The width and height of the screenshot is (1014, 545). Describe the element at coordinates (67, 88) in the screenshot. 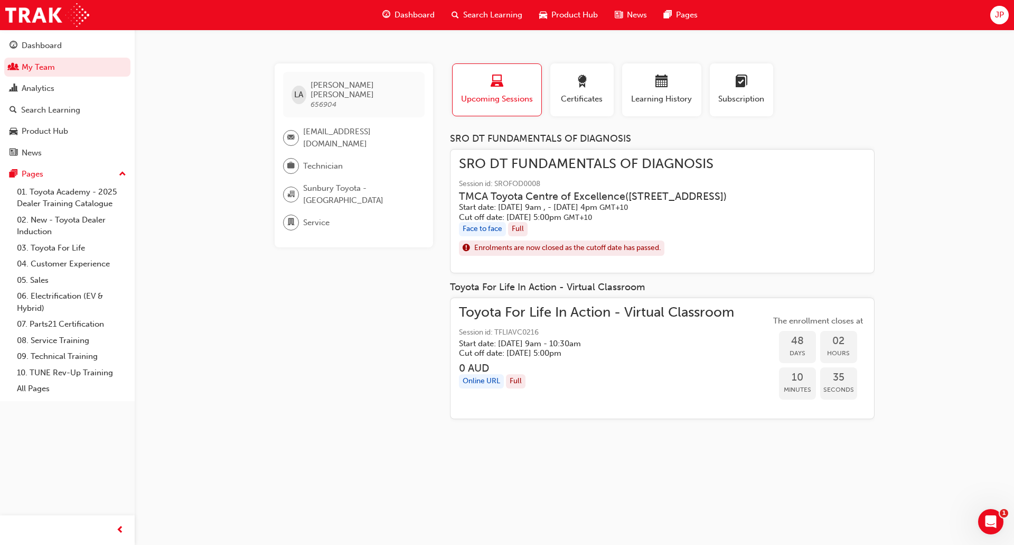

I see `a: Analytics` at that location.